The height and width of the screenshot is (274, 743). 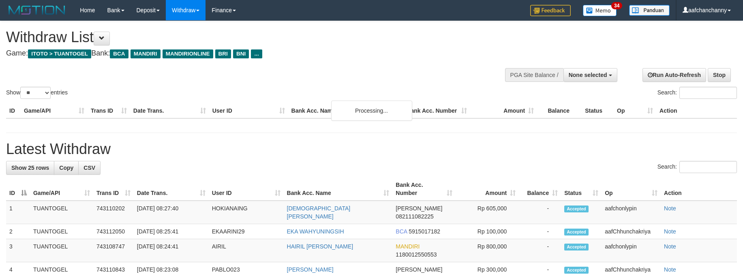 I want to click on th: User ID: activate to sort column ascending, so click(x=246, y=189).